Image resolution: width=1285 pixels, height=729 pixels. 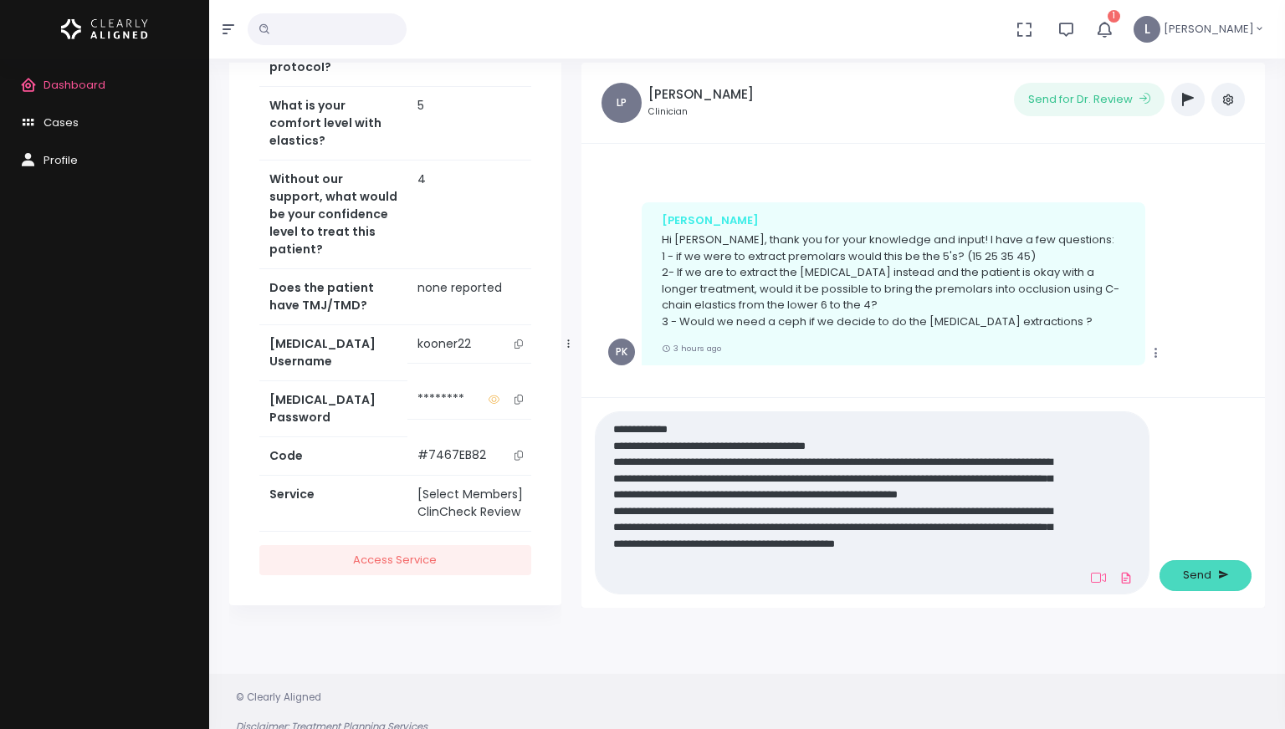 What do you see at coordinates (61, 122) in the screenshot?
I see `span: Cases` at bounding box center [61, 122].